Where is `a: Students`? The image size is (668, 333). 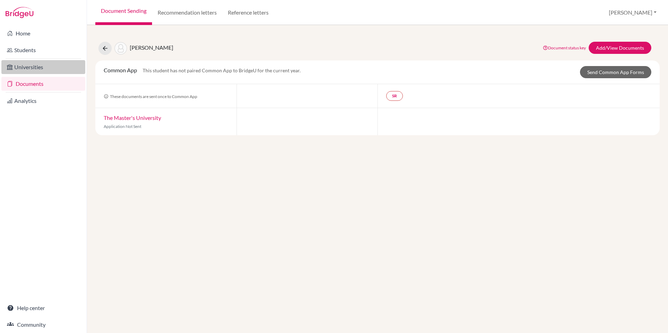
a: Students is located at coordinates (43, 50).